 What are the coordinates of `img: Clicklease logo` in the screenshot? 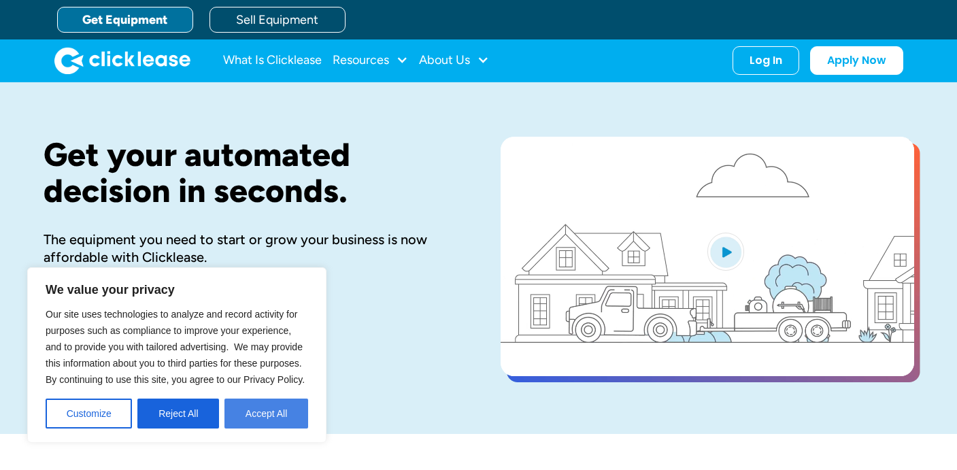 It's located at (122, 61).